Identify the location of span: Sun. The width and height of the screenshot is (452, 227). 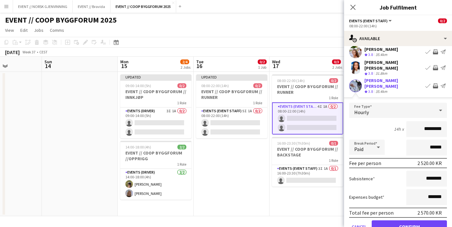
(48, 62).